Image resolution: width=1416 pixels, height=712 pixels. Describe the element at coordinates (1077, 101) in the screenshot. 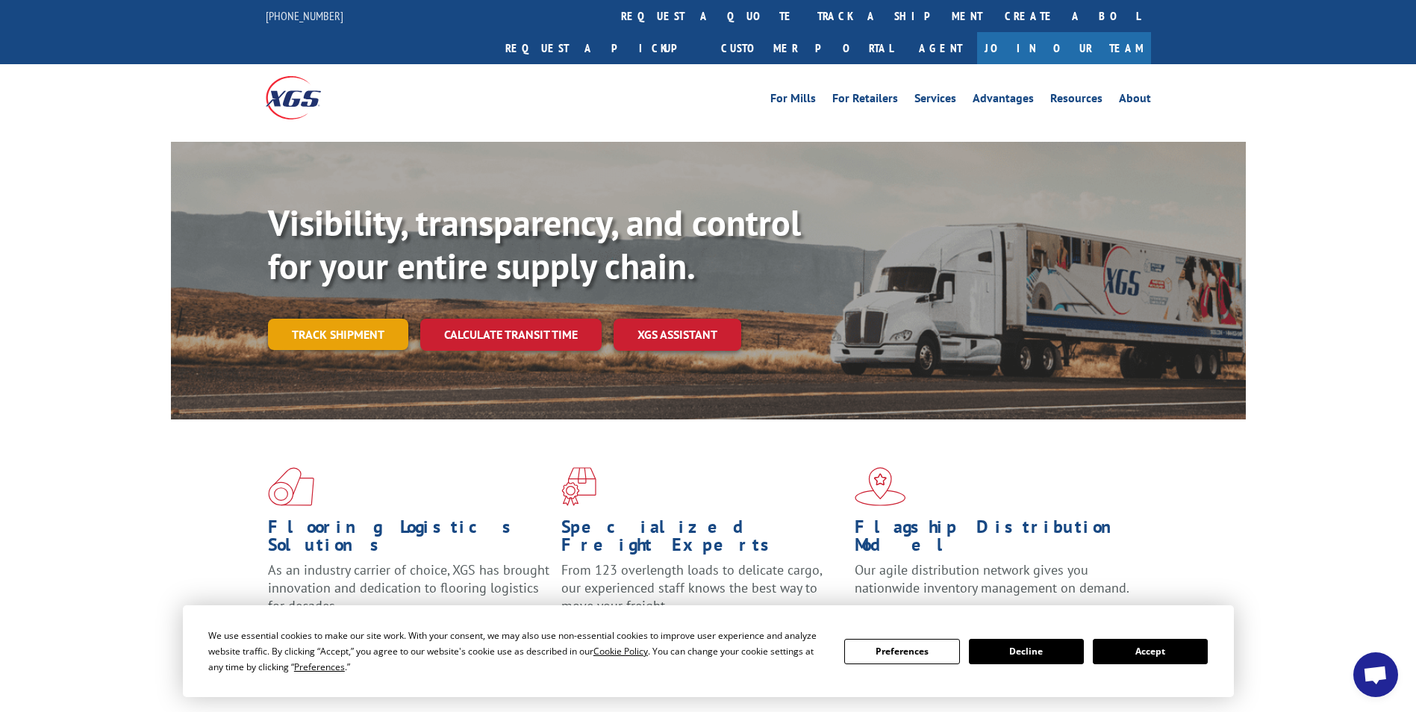

I see `a: Resources` at that location.